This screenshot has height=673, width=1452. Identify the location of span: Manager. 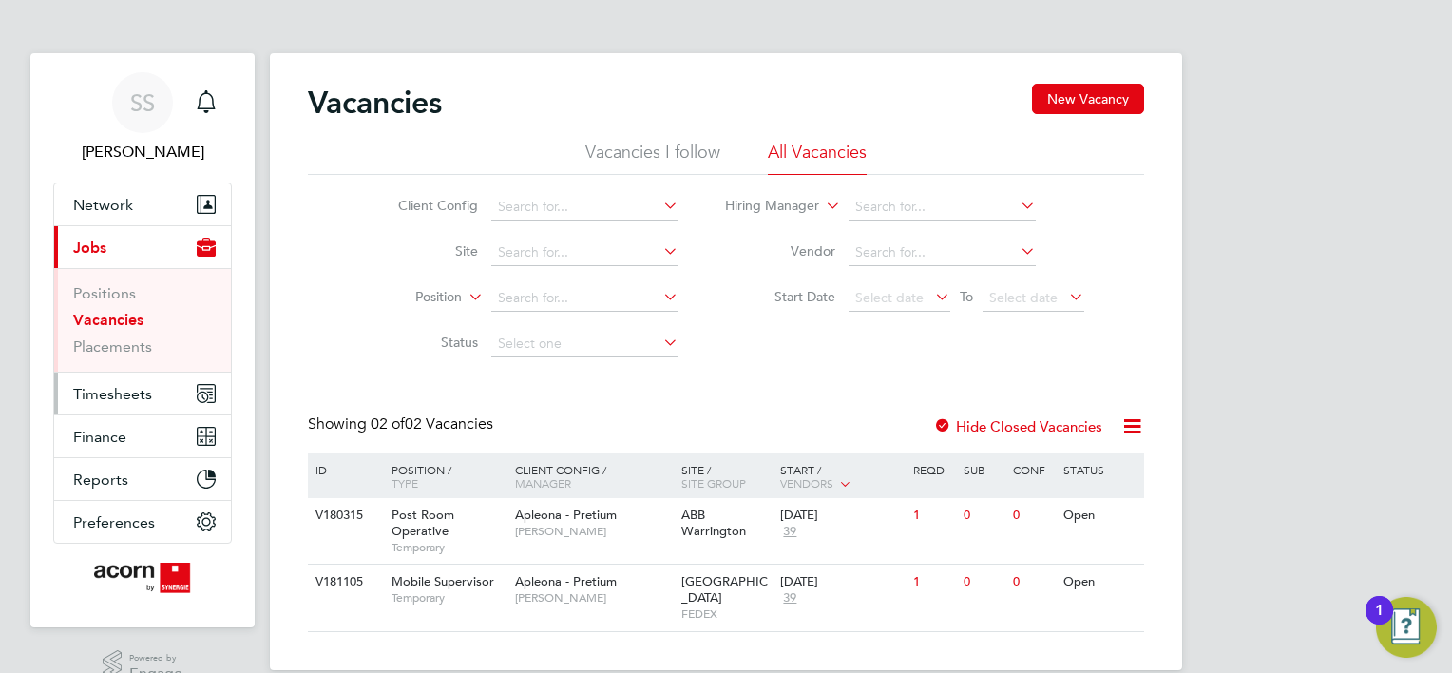
(543, 483).